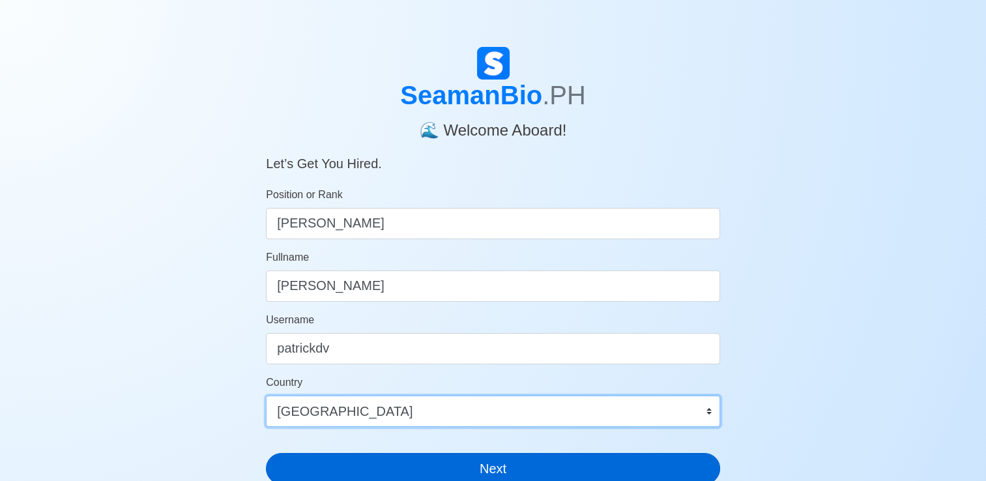 The image size is (986, 481). Describe the element at coordinates (493, 156) in the screenshot. I see `h5: Let’s Get You Hired.` at that location.